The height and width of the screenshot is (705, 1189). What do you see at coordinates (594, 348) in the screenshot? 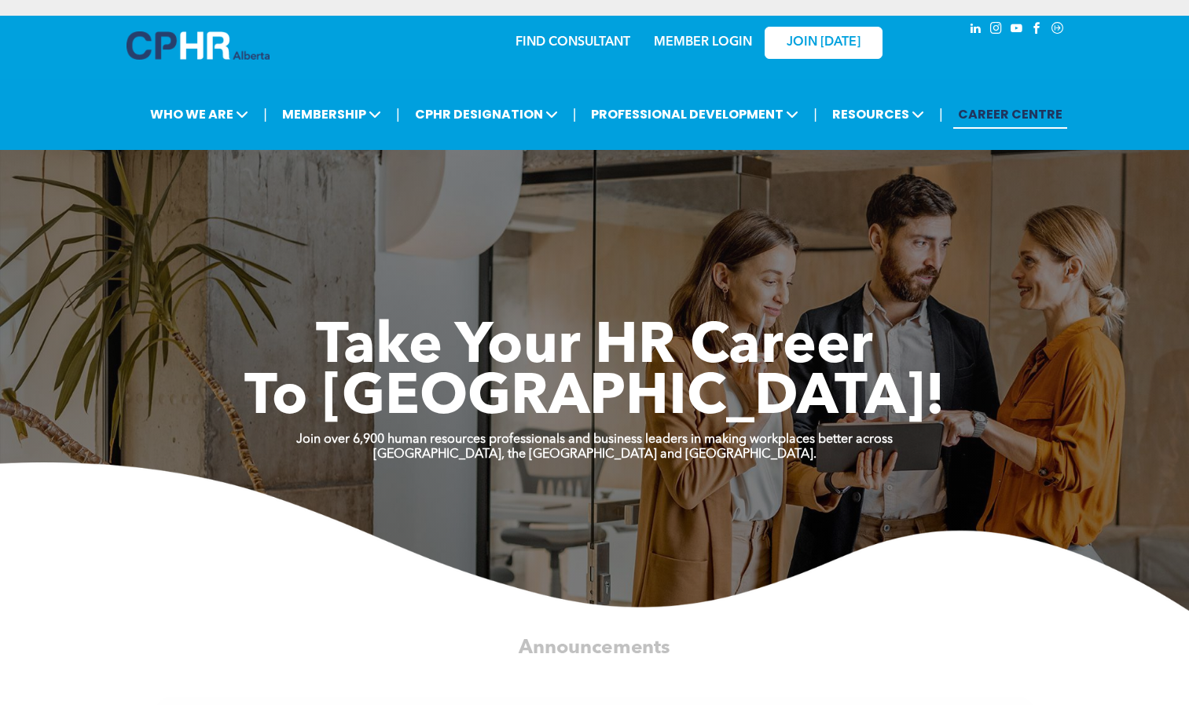
I see `span: Take Your HR Career` at bounding box center [594, 348].